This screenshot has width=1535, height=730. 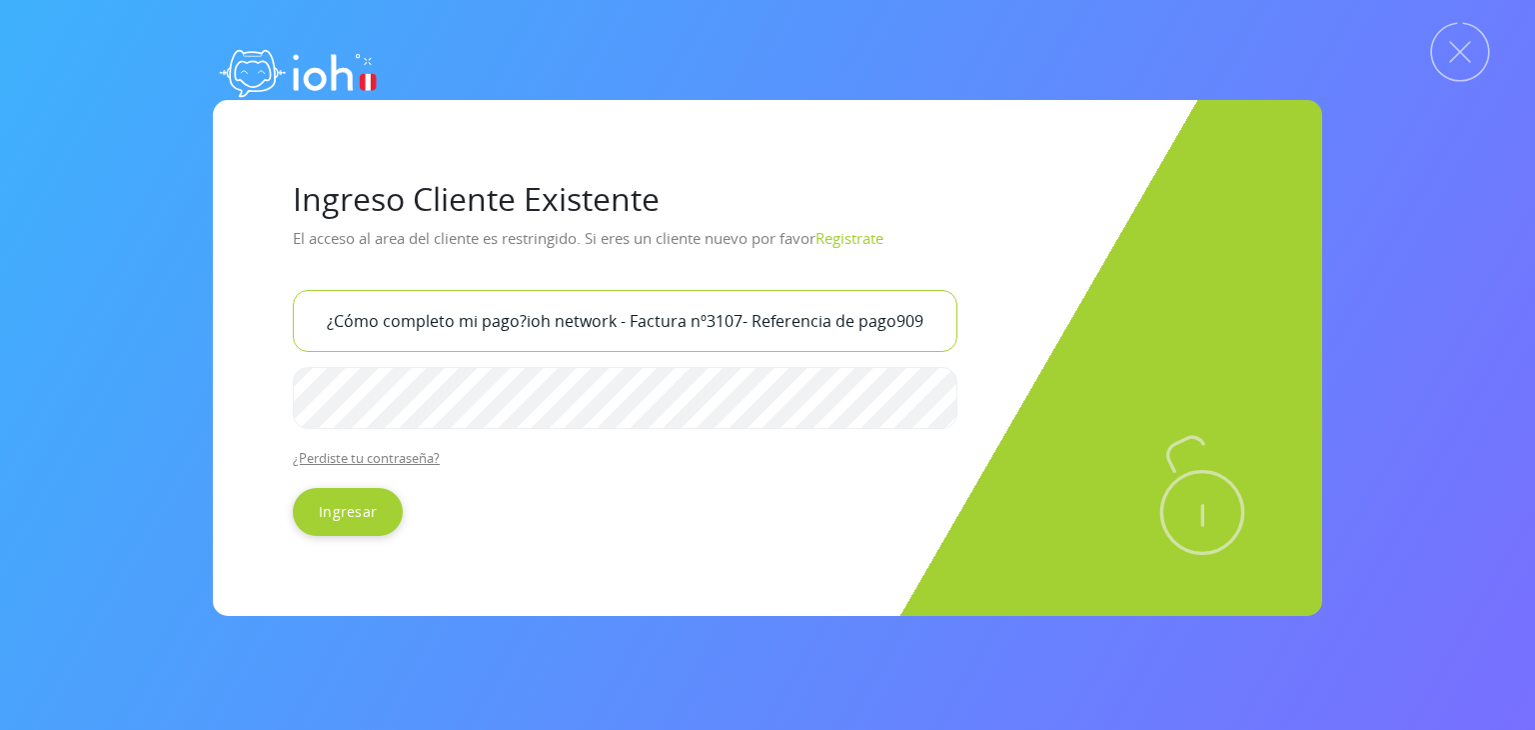 What do you see at coordinates (298, 70) in the screenshot?
I see `img: logo` at bounding box center [298, 70].